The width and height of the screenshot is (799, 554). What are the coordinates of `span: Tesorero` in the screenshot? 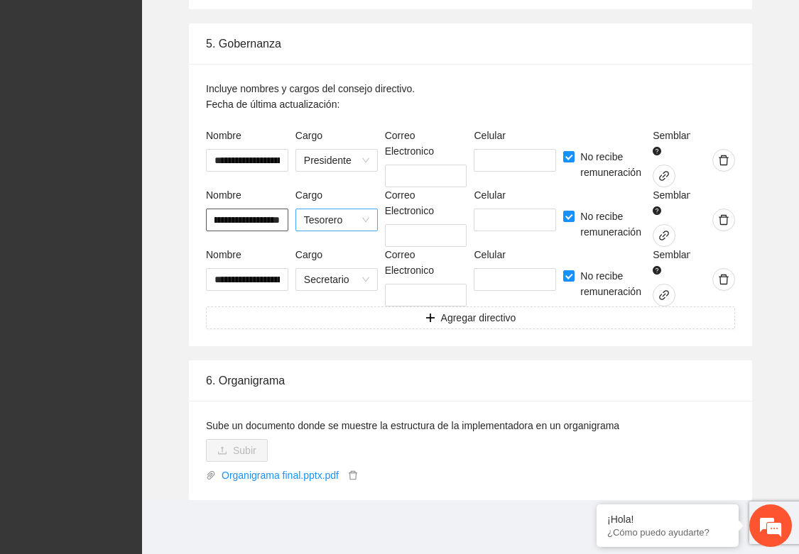 It's located at (336, 220).